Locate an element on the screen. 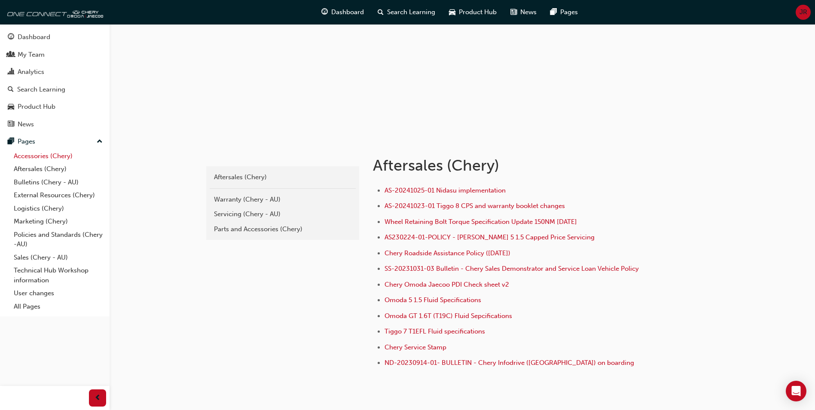 The width and height of the screenshot is (815, 410). a: User changes is located at coordinates (58, 293).